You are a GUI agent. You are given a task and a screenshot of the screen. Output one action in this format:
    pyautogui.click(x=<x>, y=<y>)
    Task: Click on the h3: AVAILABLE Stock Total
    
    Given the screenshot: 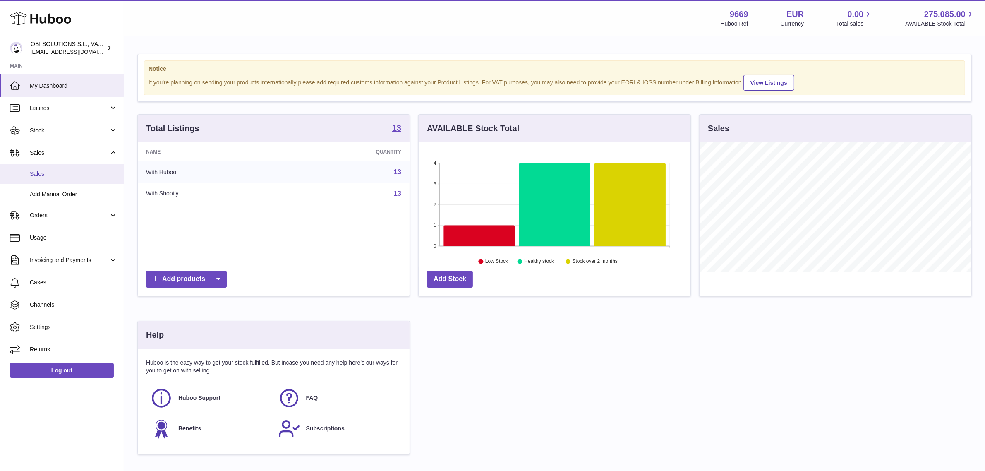 What is the action you would take?
    pyautogui.click(x=473, y=128)
    